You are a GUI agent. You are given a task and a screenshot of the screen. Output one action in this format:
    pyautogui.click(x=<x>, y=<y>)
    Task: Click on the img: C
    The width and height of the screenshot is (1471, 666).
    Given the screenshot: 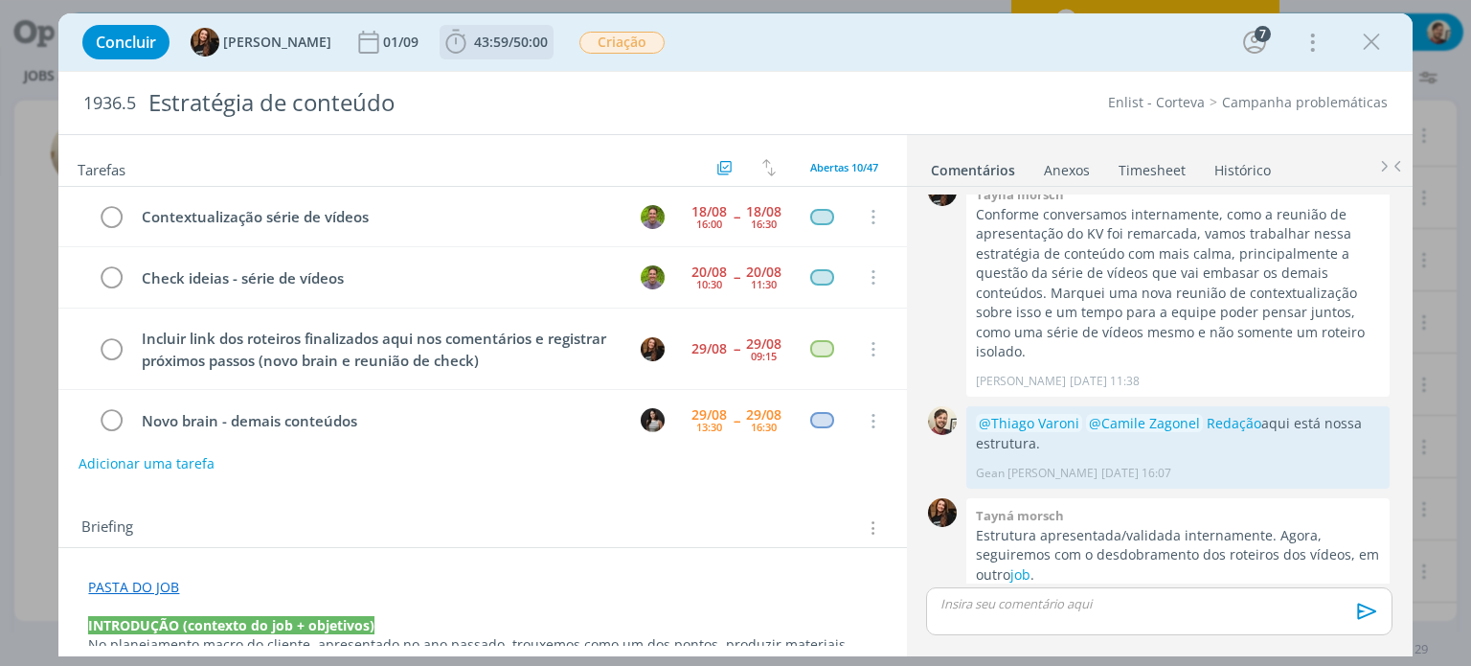 What is the action you would take?
    pyautogui.click(x=652, y=420)
    